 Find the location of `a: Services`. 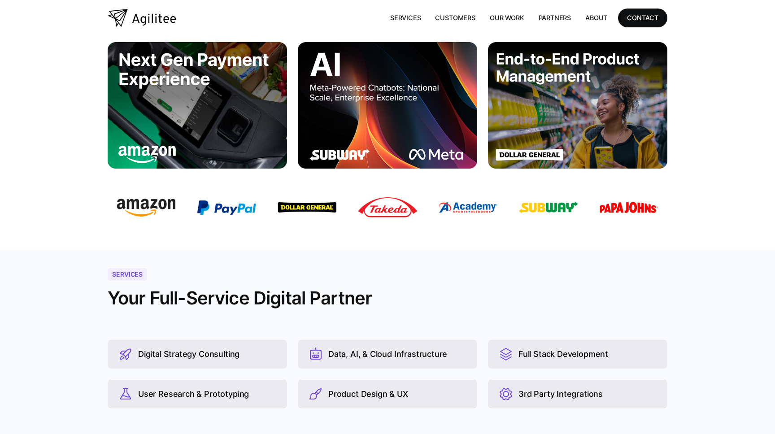

a: Services is located at coordinates (406, 17).